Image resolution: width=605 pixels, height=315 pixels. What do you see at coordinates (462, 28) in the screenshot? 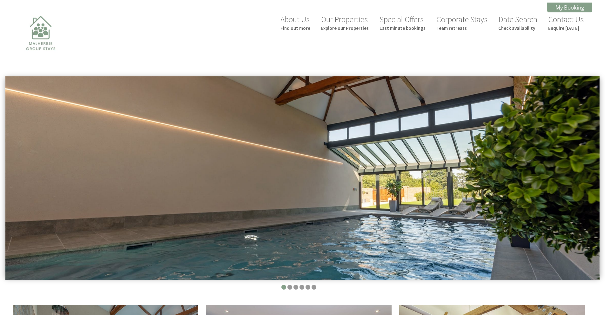
I see `small: Team retreats` at bounding box center [462, 28].